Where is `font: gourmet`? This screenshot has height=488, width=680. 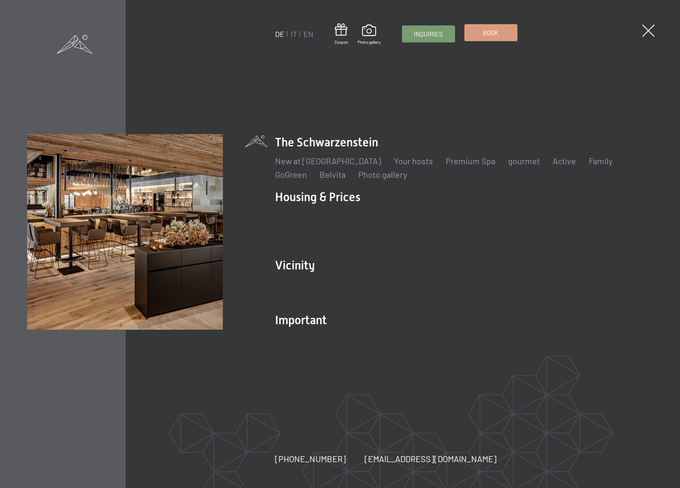
font: gourmet is located at coordinates (524, 161).